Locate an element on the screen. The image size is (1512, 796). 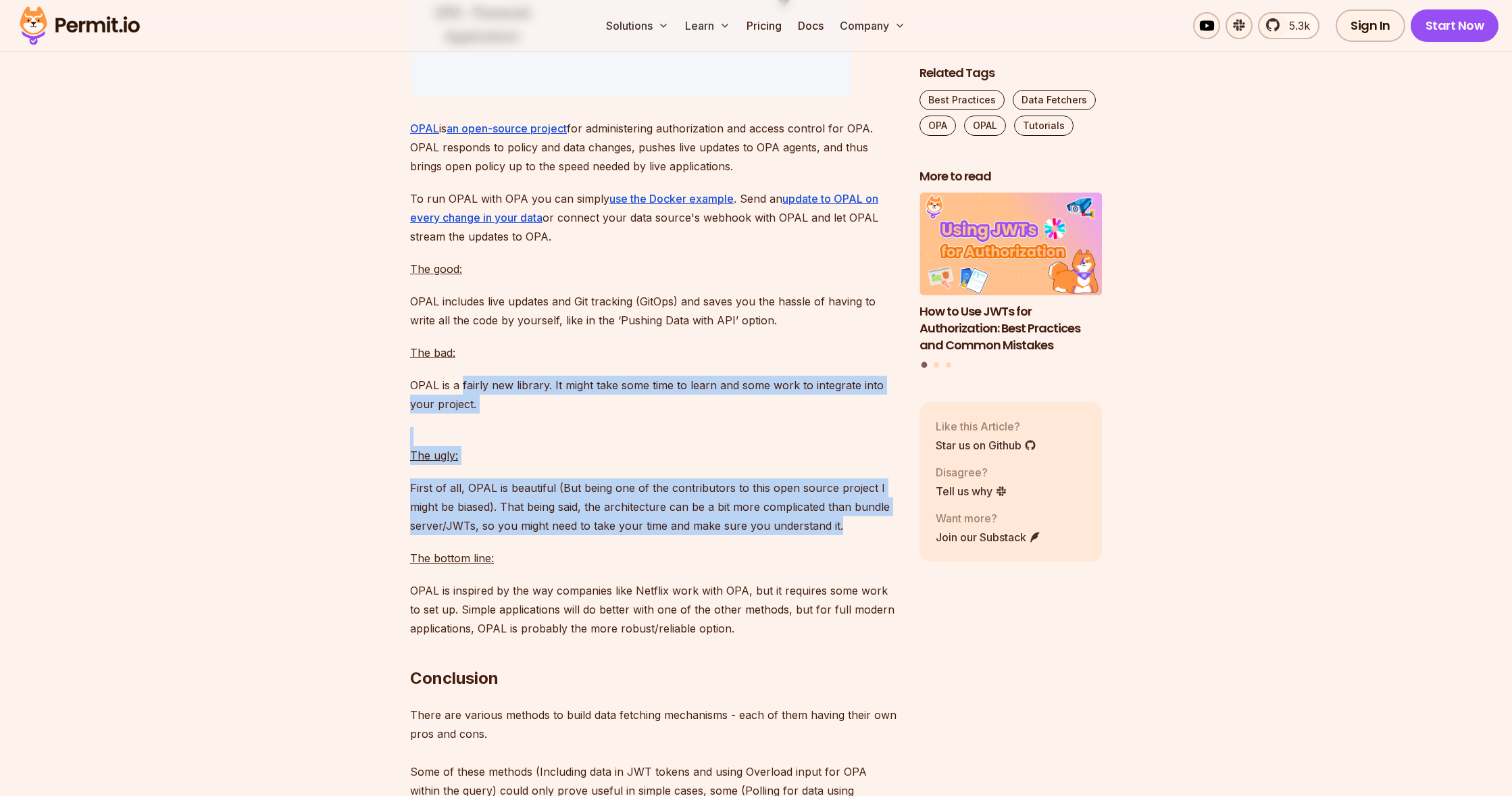
a: Pricing is located at coordinates (764, 25).